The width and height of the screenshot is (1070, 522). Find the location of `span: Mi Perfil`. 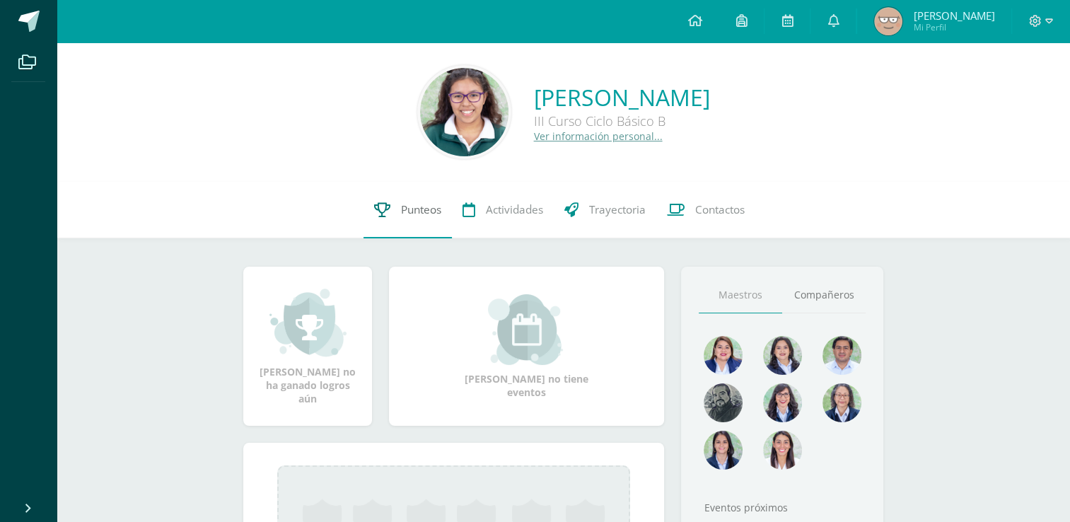

span: Mi Perfil is located at coordinates (954, 27).